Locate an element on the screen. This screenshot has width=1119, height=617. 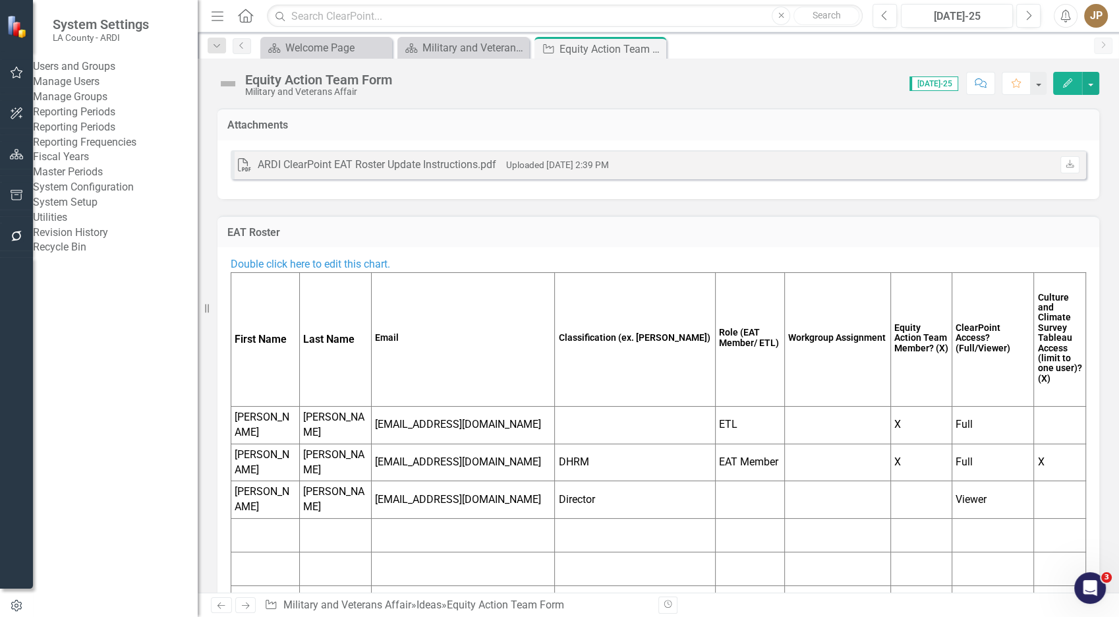
a: Manage Users is located at coordinates (115, 82).